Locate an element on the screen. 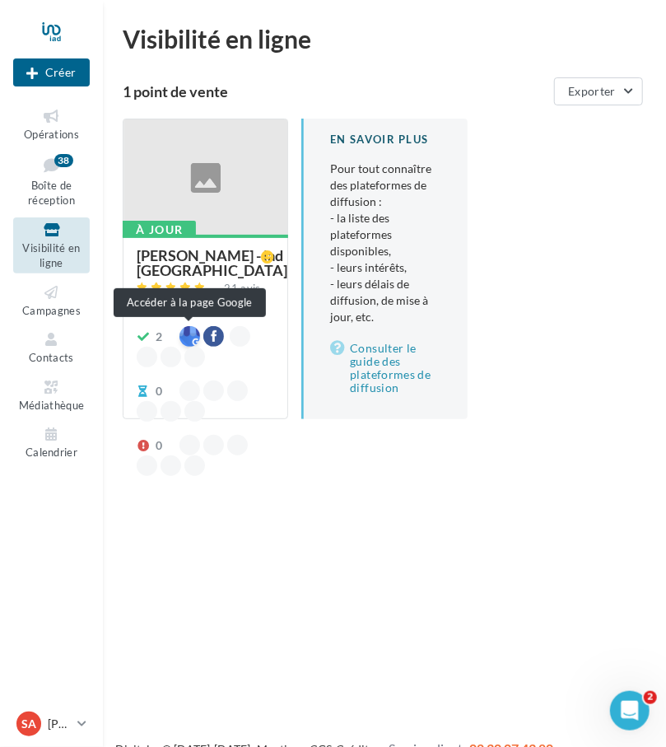 The image size is (666, 747). span: Calendrier is located at coordinates (51, 452).